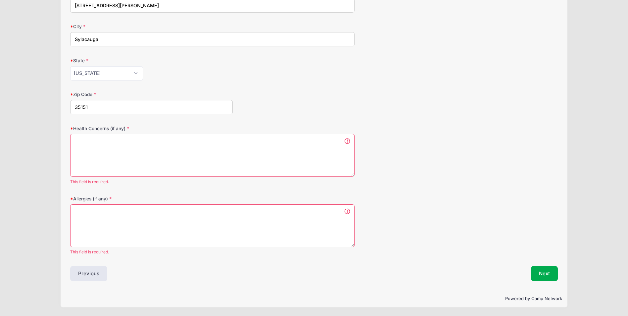 This screenshot has height=316, width=628. I want to click on label: Zip Code, so click(151, 94).